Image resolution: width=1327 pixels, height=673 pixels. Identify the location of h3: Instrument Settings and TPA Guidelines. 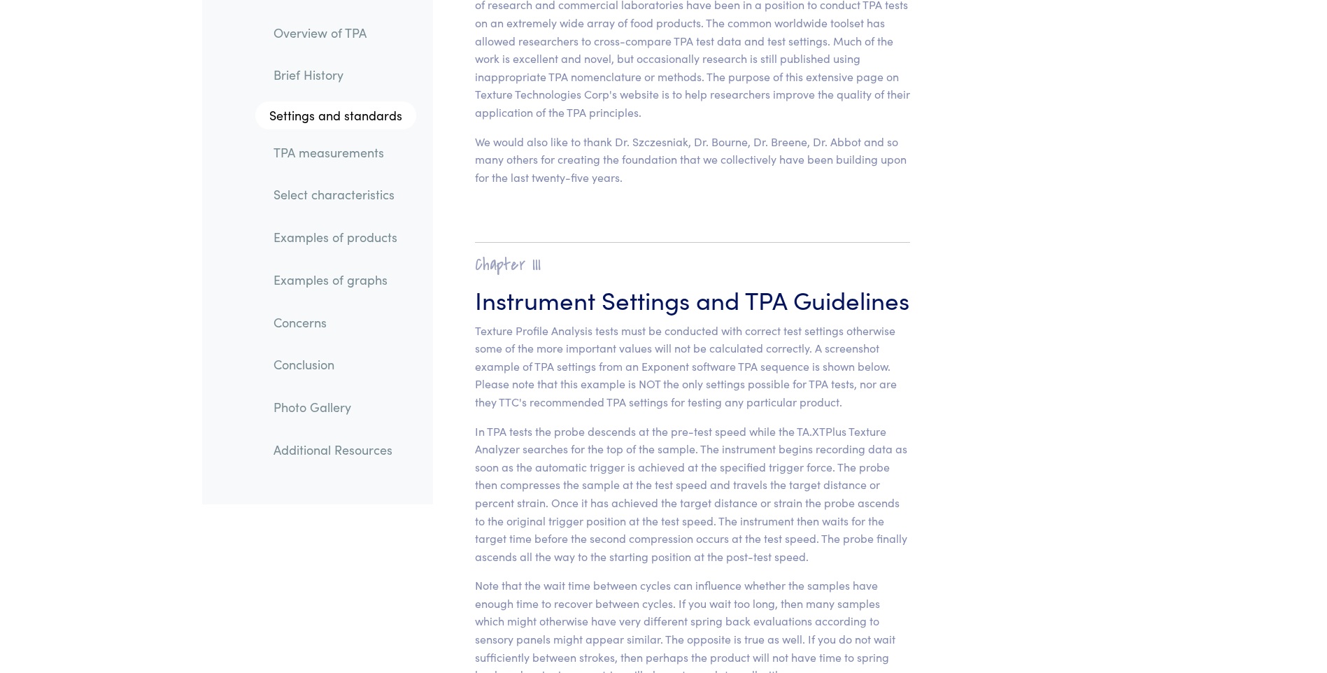
(692, 299).